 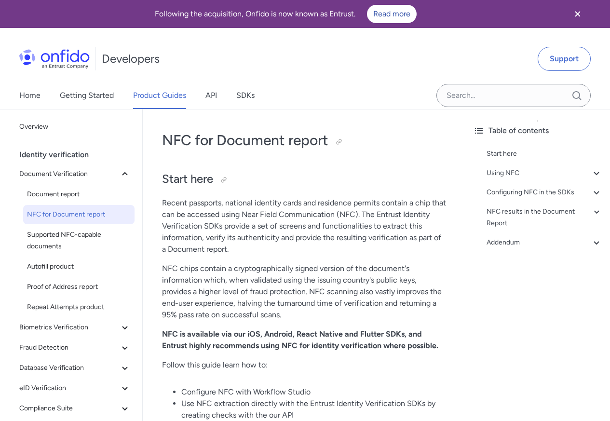 What do you see at coordinates (79, 241) in the screenshot?
I see `a: Supported NFC-capable documents` at bounding box center [79, 241].